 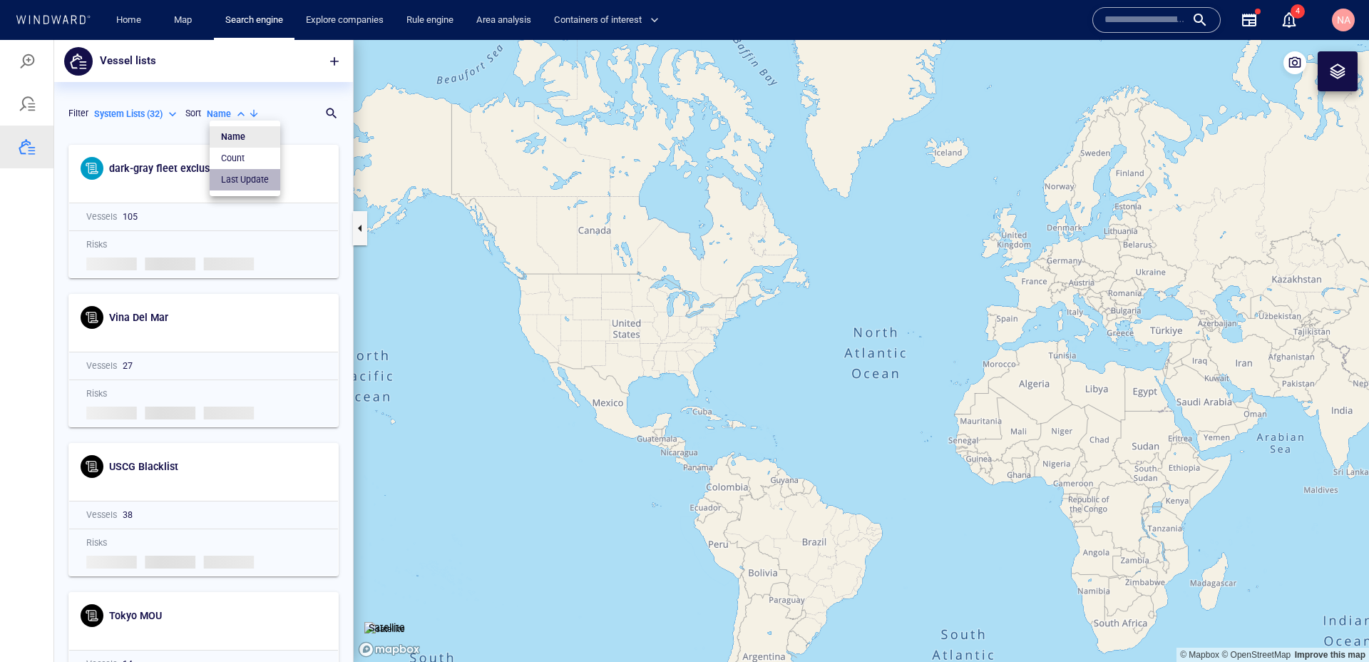 What do you see at coordinates (1344, 20) in the screenshot?
I see `button: NA` at bounding box center [1344, 20].